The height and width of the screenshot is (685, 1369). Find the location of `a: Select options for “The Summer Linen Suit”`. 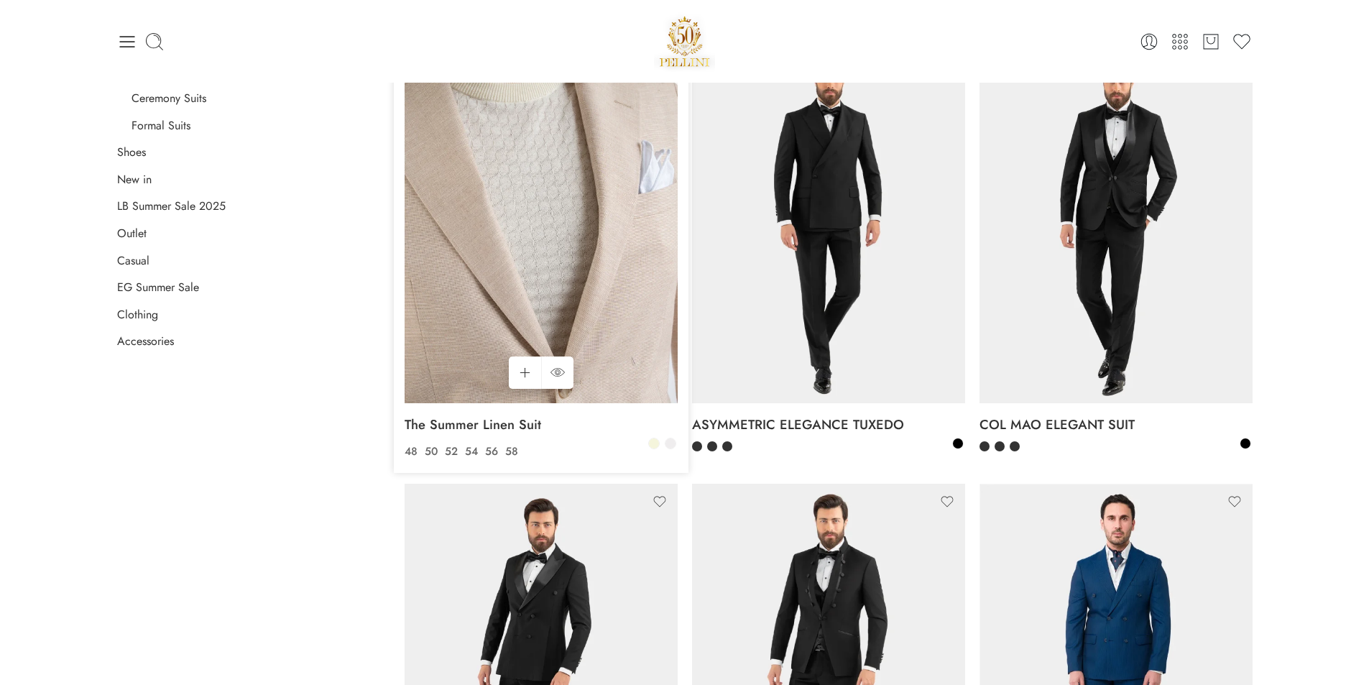

a: Select options for “The Summer Linen Suit” is located at coordinates (525, 372).